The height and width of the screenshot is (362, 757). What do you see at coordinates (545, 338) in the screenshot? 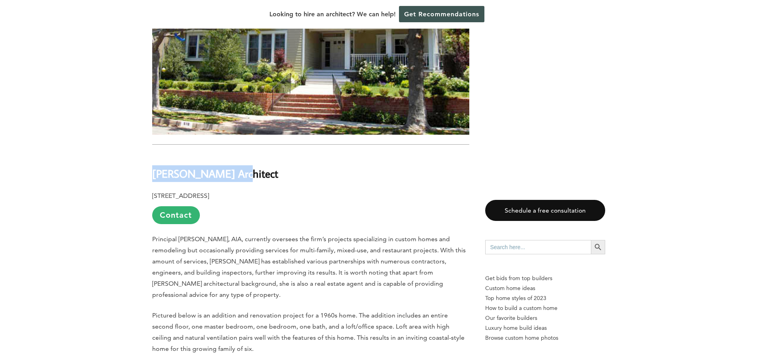
I see `a: Browse custom home photos` at bounding box center [545, 338].